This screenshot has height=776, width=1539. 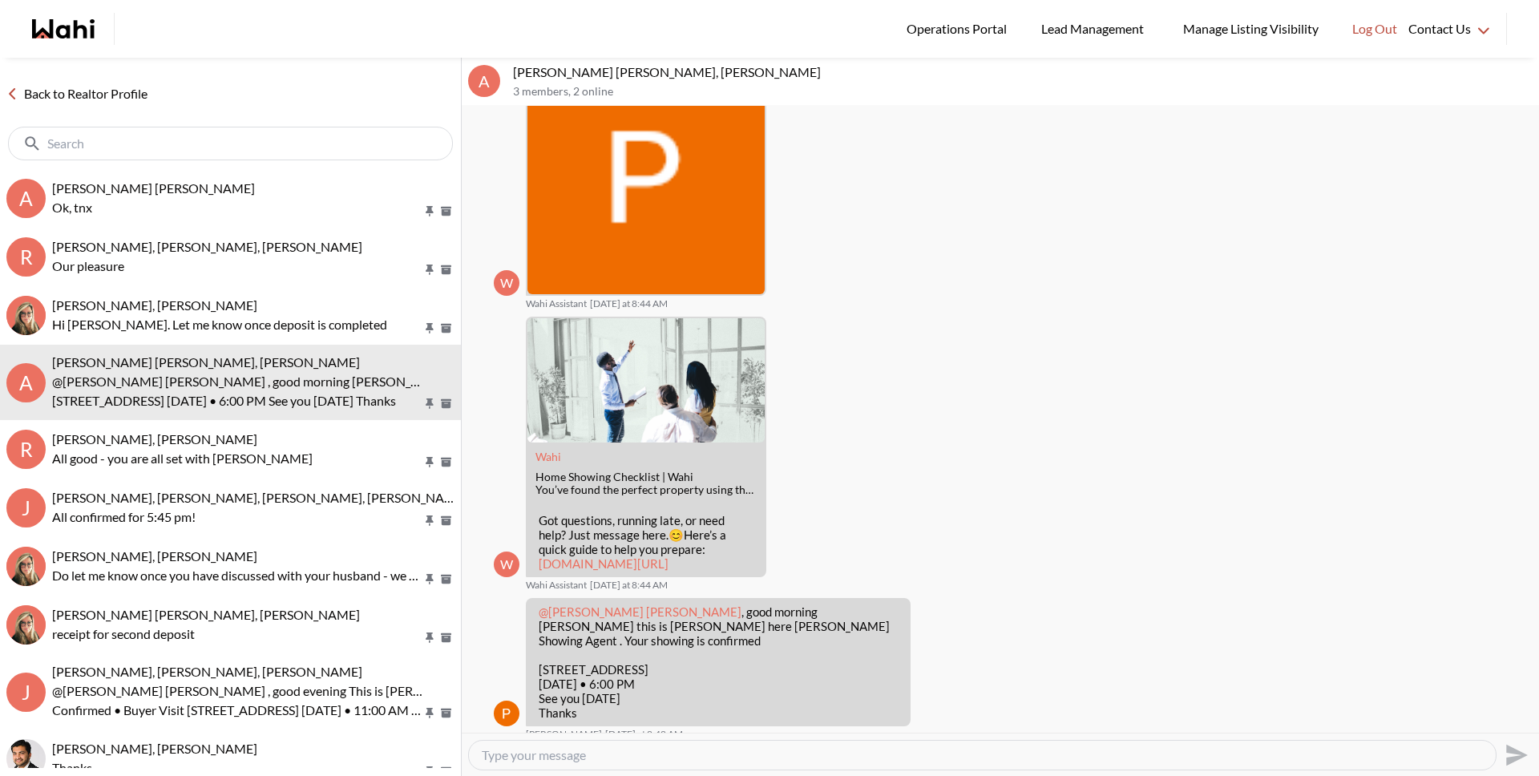 What do you see at coordinates (646, 380) in the screenshot?
I see `img: Home Showing Checklist | Wahi` at bounding box center [646, 380].